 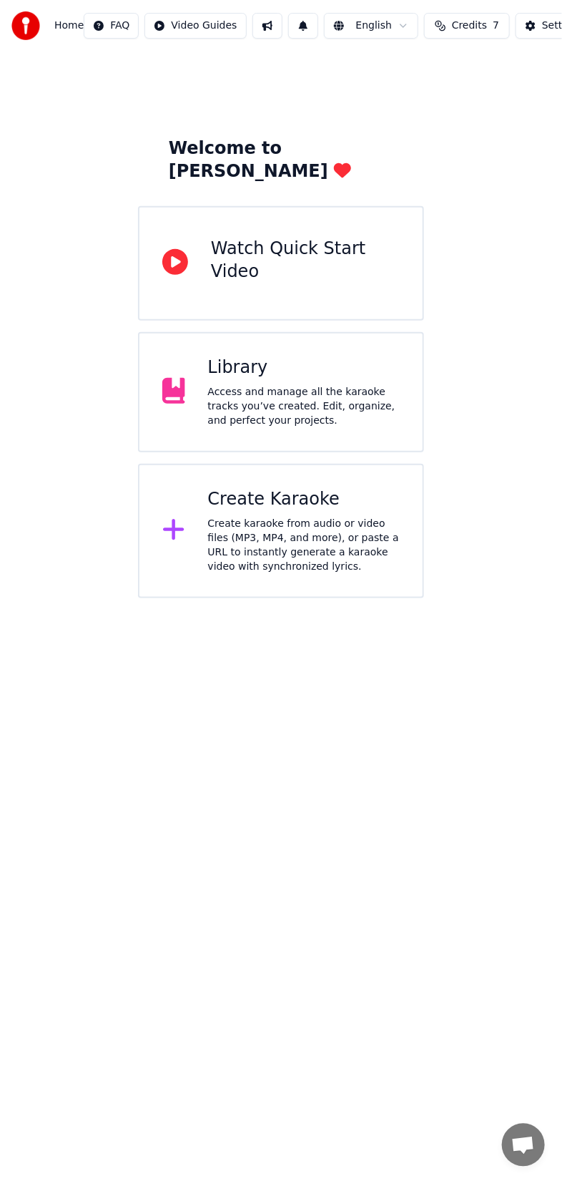 What do you see at coordinates (524, 1145) in the screenshot?
I see `a: 채팅 열기` at bounding box center [524, 1145].